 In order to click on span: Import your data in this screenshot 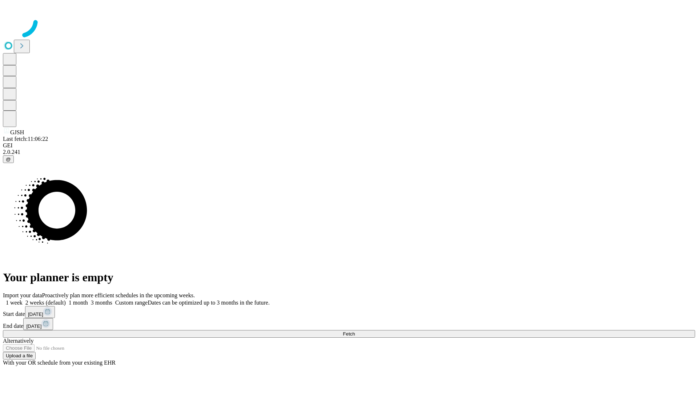, I will do `click(23, 295)`.